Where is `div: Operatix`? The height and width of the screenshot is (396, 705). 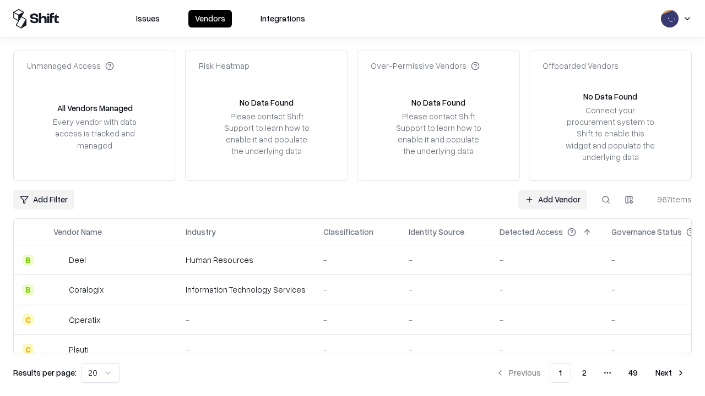 div: Operatix is located at coordinates (84, 320).